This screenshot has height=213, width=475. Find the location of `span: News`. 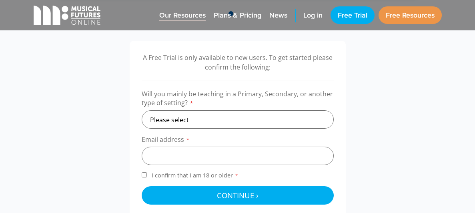

span: News is located at coordinates (278, 15).